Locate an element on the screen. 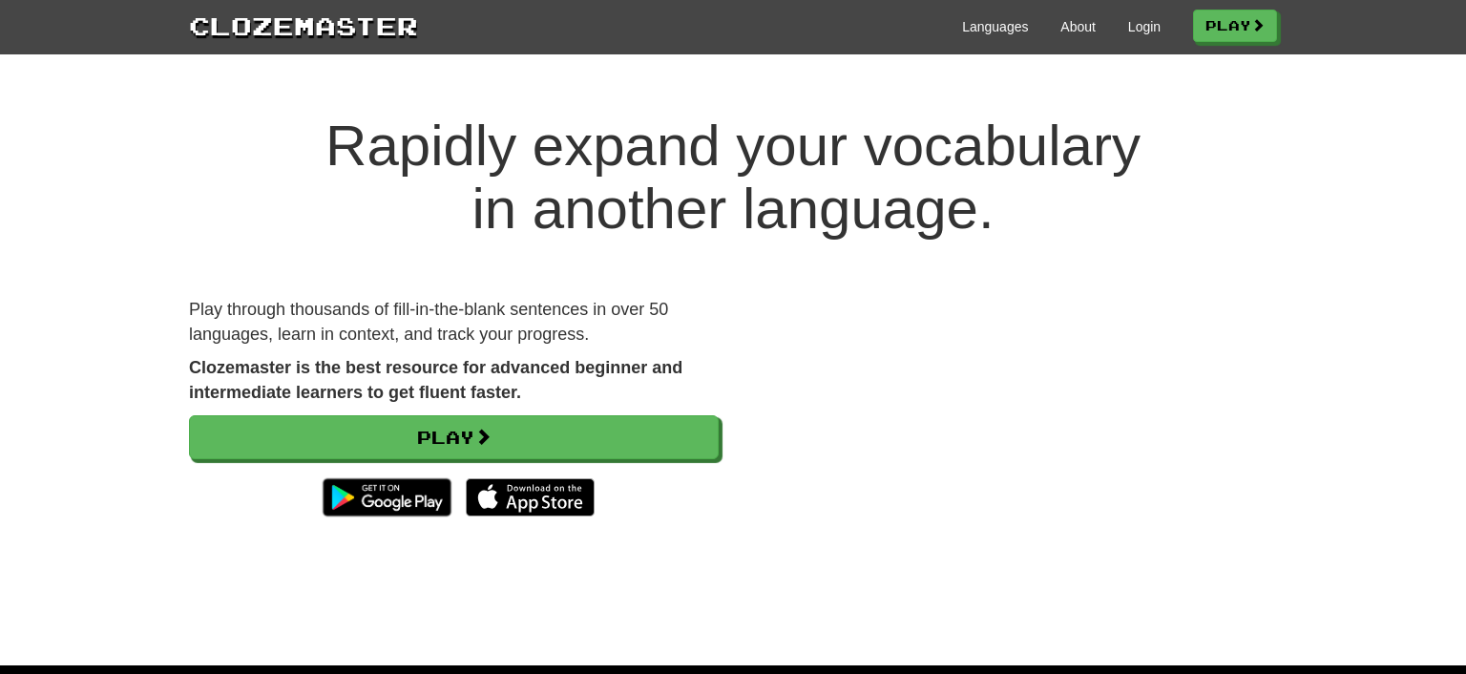  a: Languages is located at coordinates (994, 27).